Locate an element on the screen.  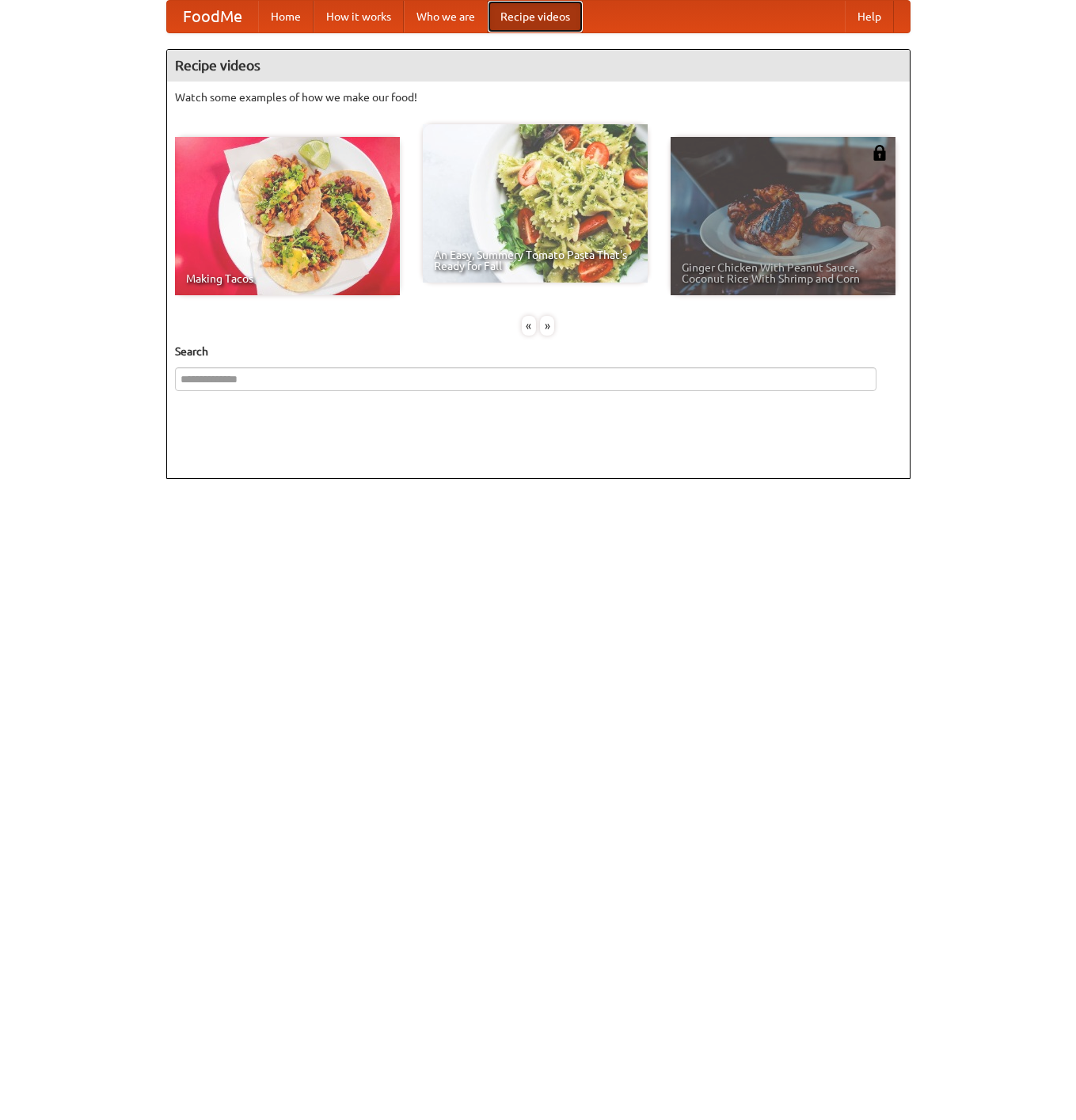
a: How it works is located at coordinates (359, 17).